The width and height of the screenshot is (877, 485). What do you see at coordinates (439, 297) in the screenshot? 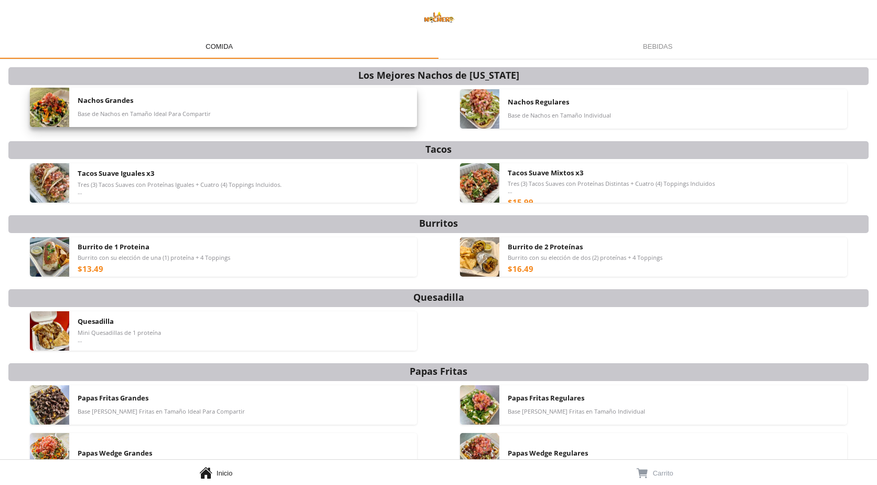
I see `div: Quesadilla` at bounding box center [439, 297].